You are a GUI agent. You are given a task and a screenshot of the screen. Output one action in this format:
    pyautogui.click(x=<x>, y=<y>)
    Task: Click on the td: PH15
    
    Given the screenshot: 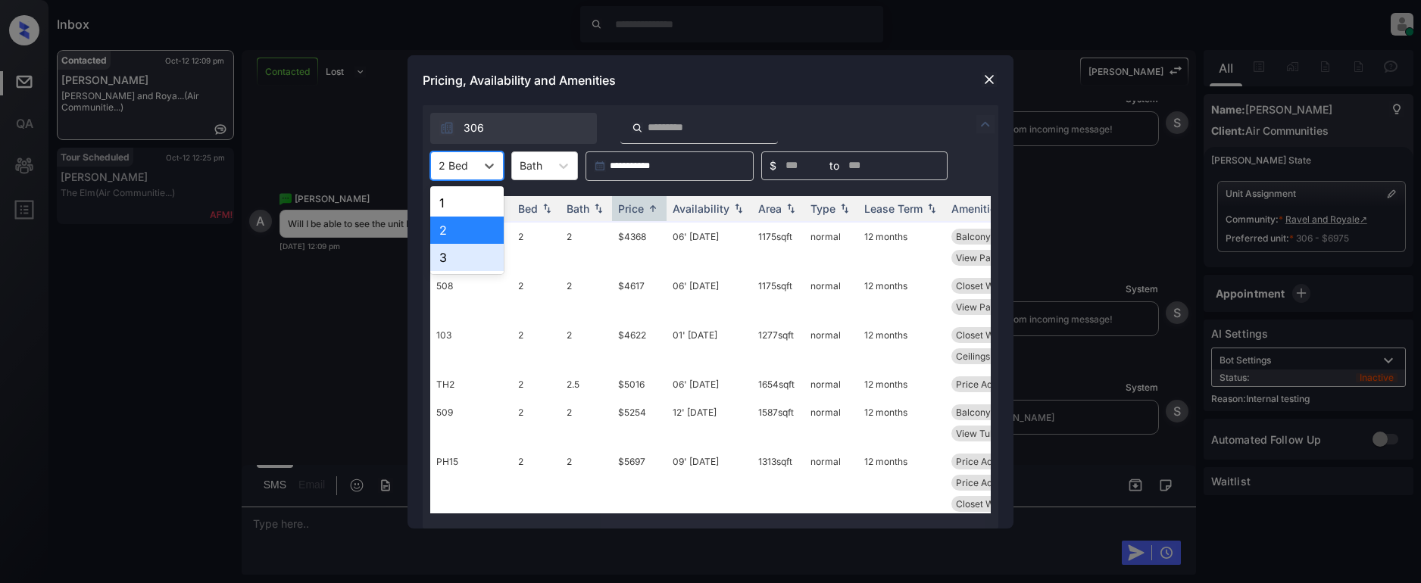 What is the action you would take?
    pyautogui.click(x=471, y=483)
    